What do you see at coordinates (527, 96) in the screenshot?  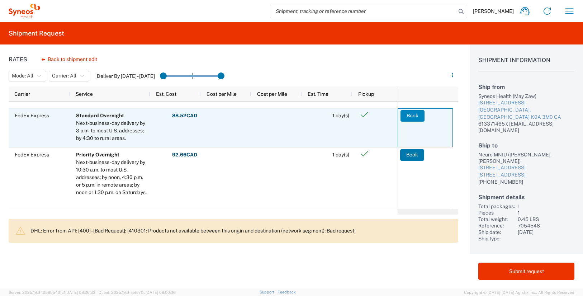 I see `div: Syneos Health (May Zaw)` at bounding box center [527, 96].